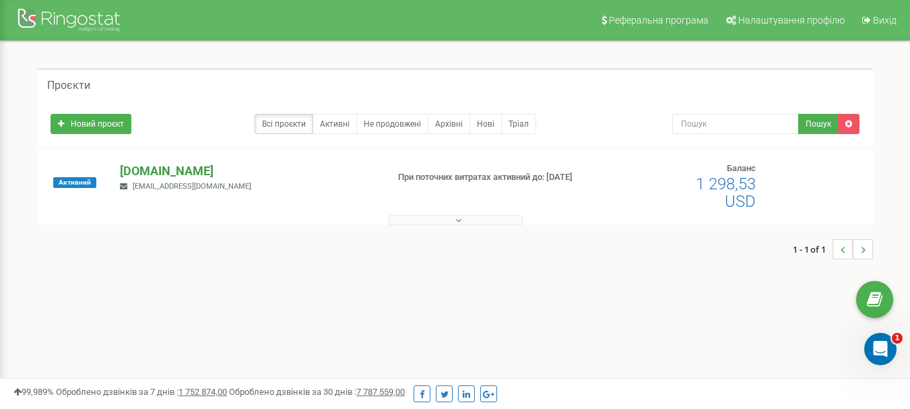 The height and width of the screenshot is (409, 910). Describe the element at coordinates (203, 391) in the screenshot. I see `u: 1 752 874,00` at that location.